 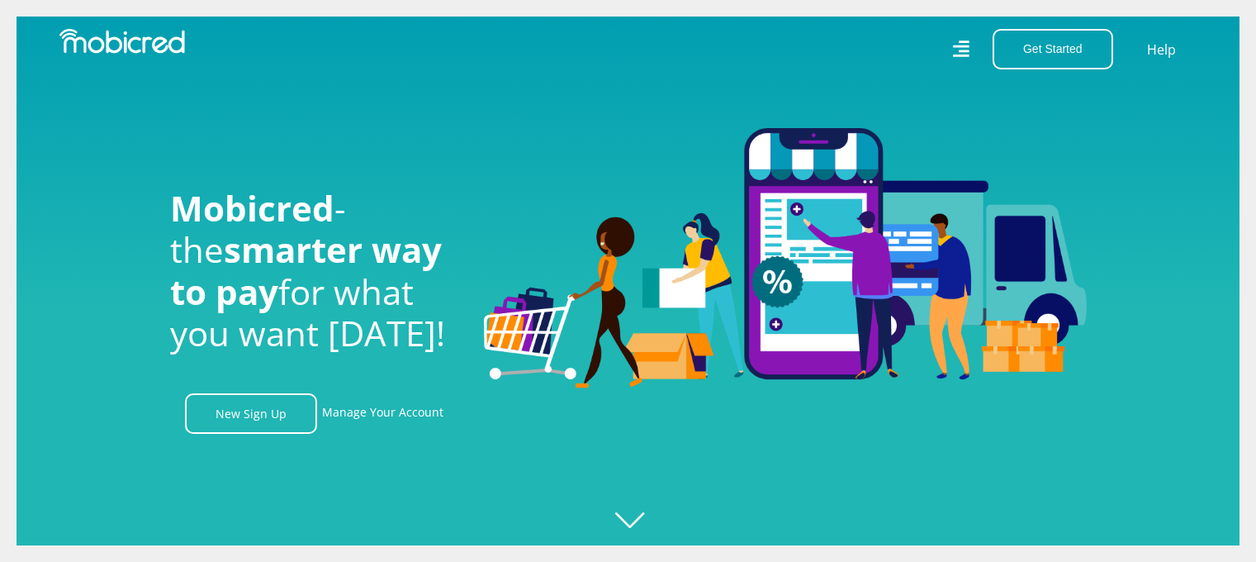 I want to click on img: Mobicred, so click(x=122, y=41).